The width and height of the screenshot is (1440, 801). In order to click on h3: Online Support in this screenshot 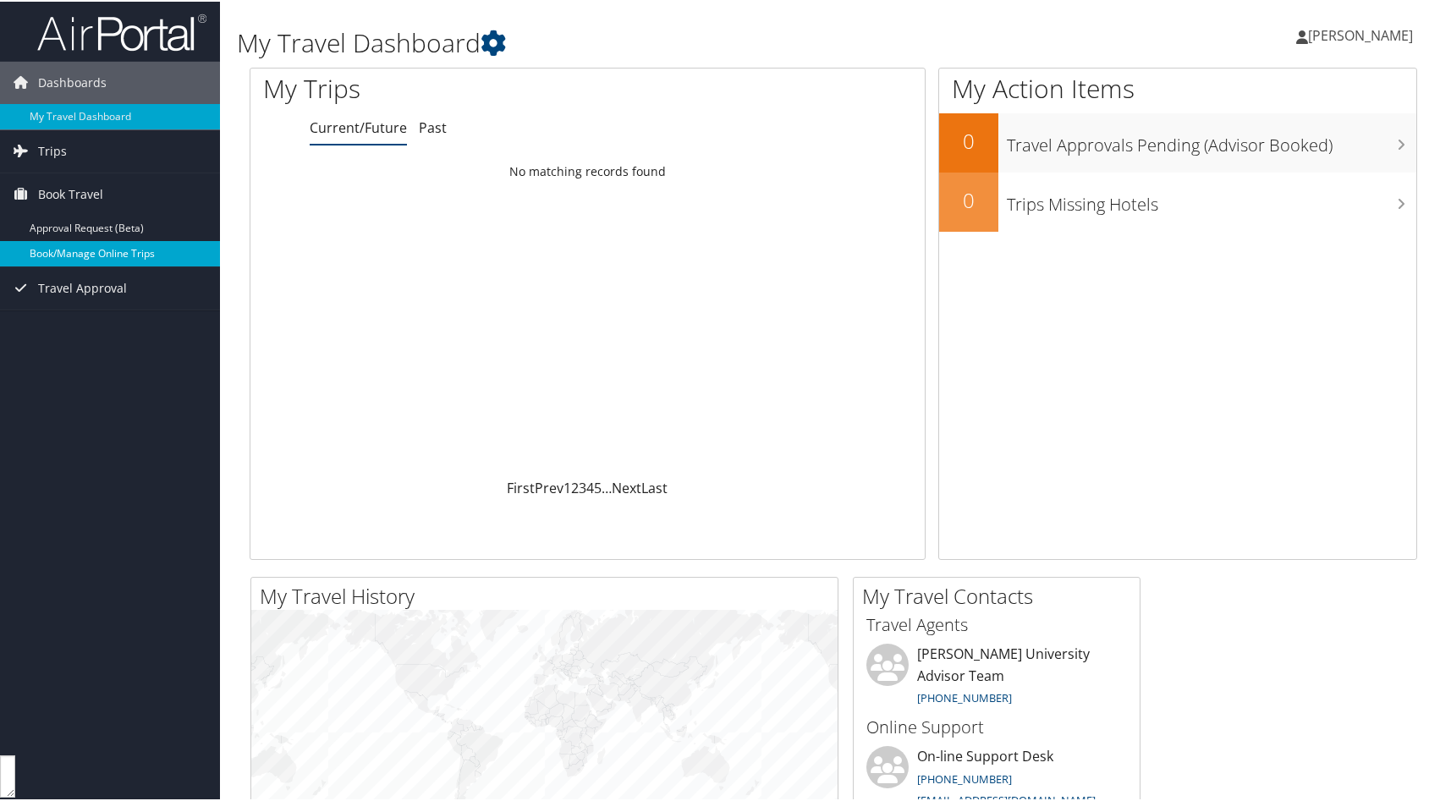, I will do `click(996, 726)`.